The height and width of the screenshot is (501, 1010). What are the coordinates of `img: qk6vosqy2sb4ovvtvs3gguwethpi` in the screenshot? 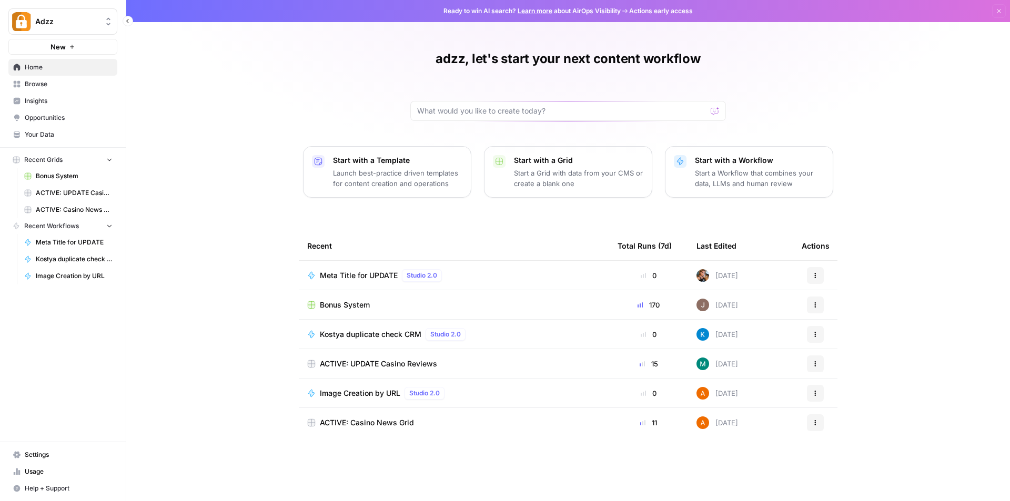 It's located at (703, 305).